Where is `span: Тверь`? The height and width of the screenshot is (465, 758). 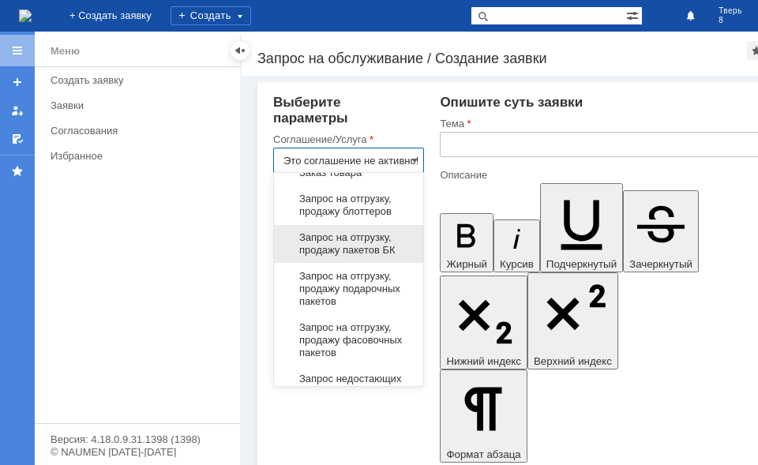 span: Тверь is located at coordinates (731, 11).